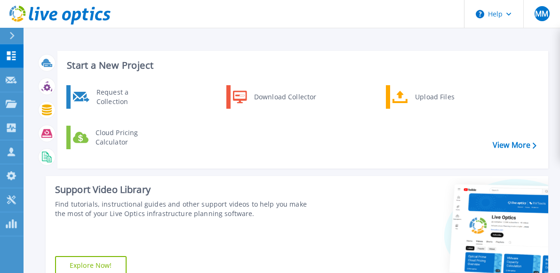 The image size is (560, 273). What do you see at coordinates (301, 65) in the screenshot?
I see `h3: Start a New Project` at bounding box center [301, 65].